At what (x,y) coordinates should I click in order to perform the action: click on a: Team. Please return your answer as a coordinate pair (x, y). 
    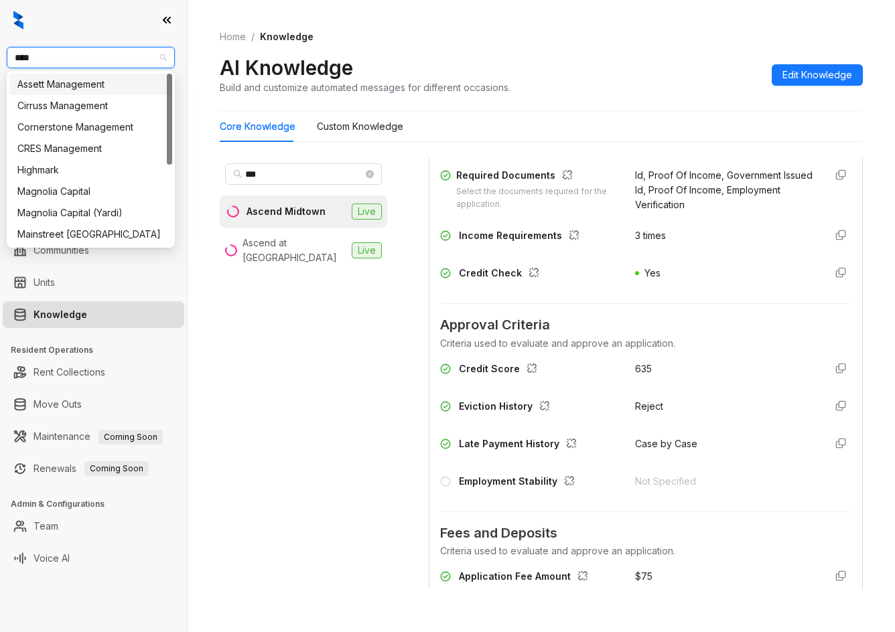
    Looking at the image, I should click on (46, 526).